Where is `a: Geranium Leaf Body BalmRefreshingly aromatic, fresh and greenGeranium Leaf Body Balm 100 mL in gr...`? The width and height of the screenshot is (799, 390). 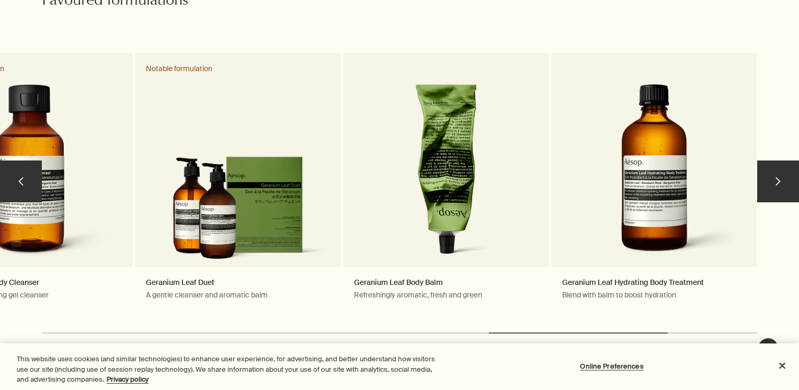 a: Geranium Leaf Body BalmRefreshingly aromatic, fresh and greenGeranium Leaf Body Balm 100 mL in gr... is located at coordinates (446, 186).